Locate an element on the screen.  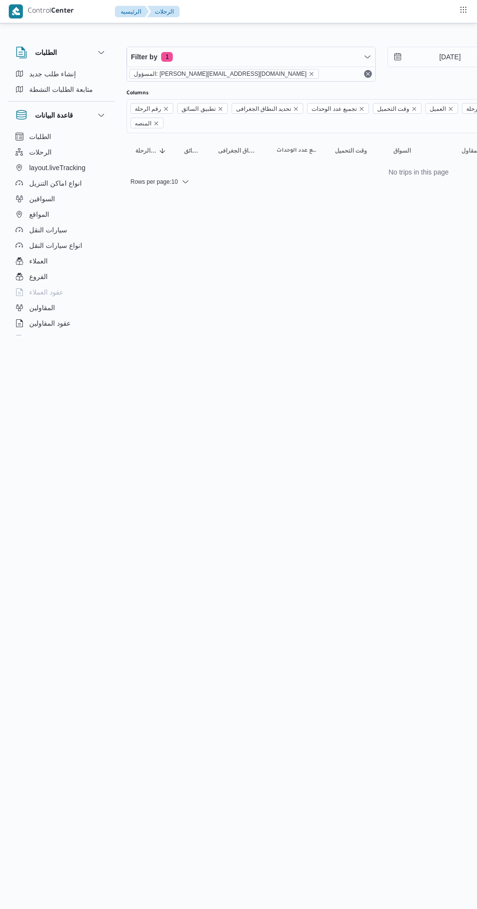
span: المقاولين is located at coordinates (42, 308).